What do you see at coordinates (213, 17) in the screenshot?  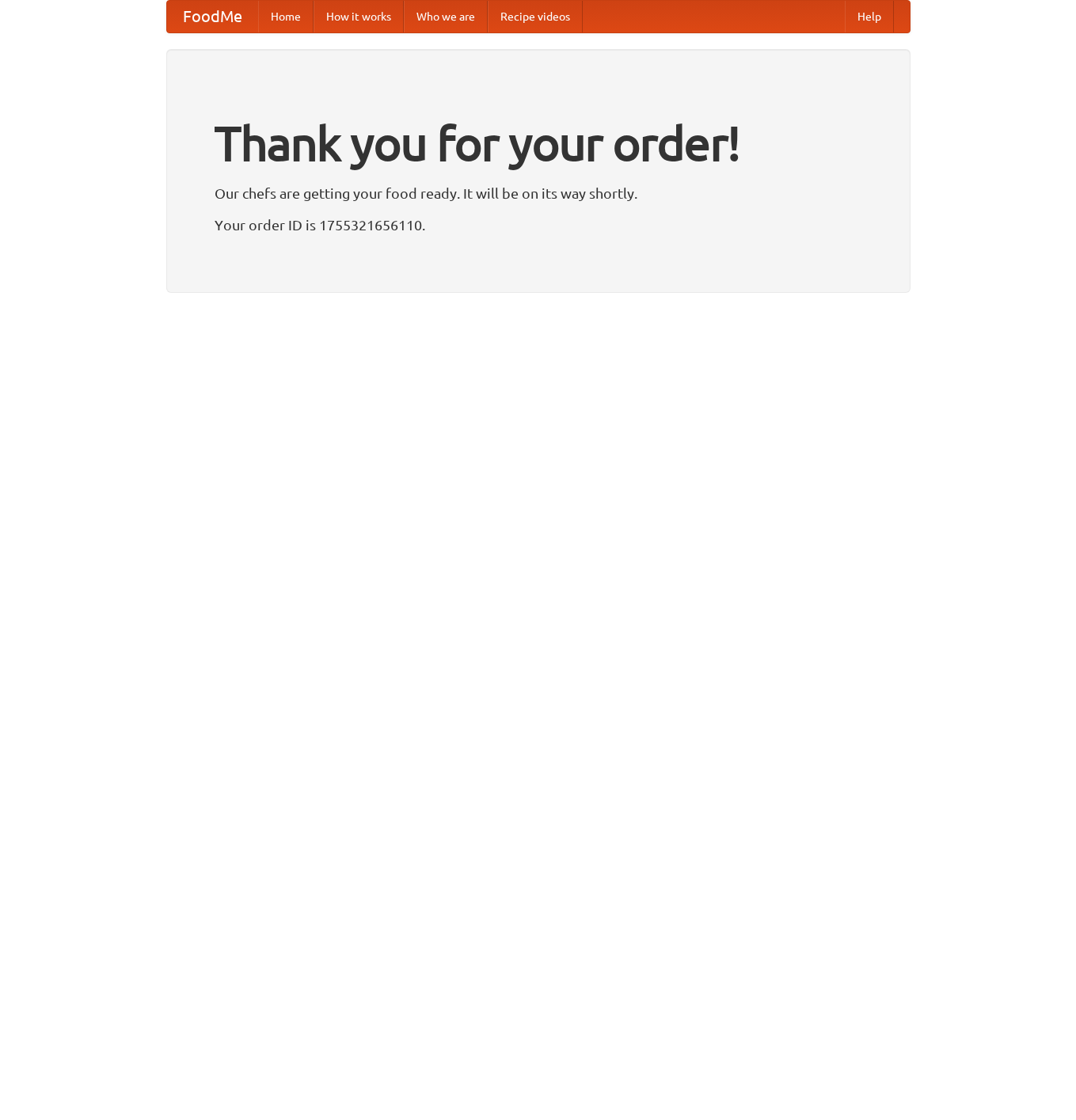 I see `a: FoodMe` at bounding box center [213, 17].